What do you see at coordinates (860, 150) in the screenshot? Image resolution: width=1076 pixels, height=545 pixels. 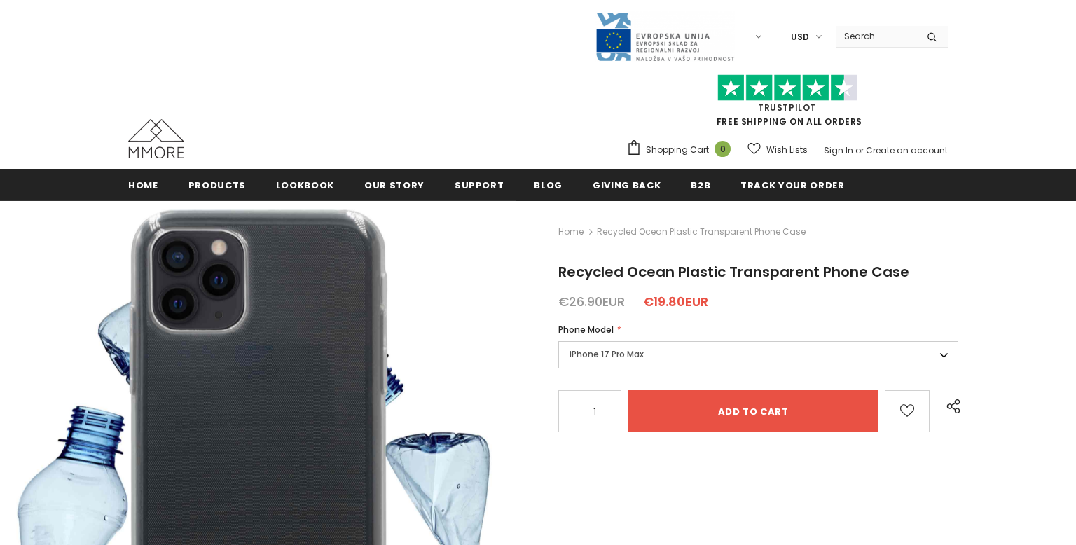 I see `span: or` at bounding box center [860, 150].